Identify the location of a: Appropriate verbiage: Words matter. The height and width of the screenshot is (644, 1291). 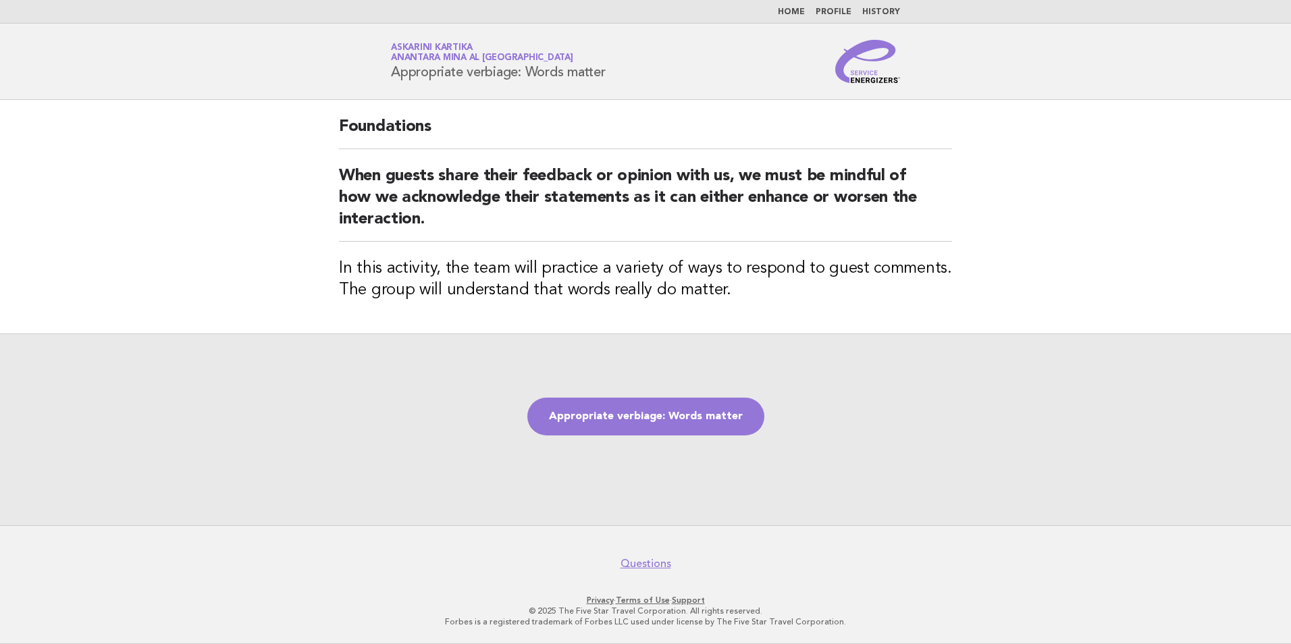
(645, 417).